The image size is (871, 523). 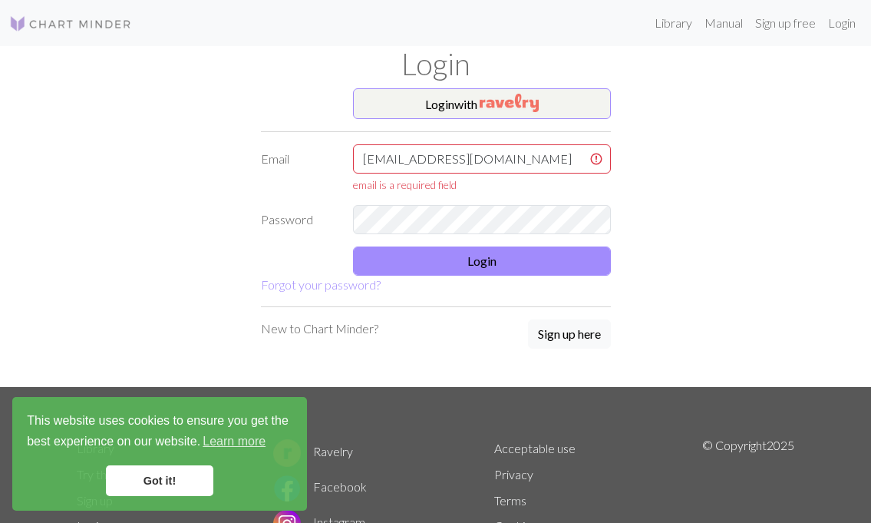 What do you see at coordinates (436, 64) in the screenshot?
I see `h1: Login` at bounding box center [436, 64].